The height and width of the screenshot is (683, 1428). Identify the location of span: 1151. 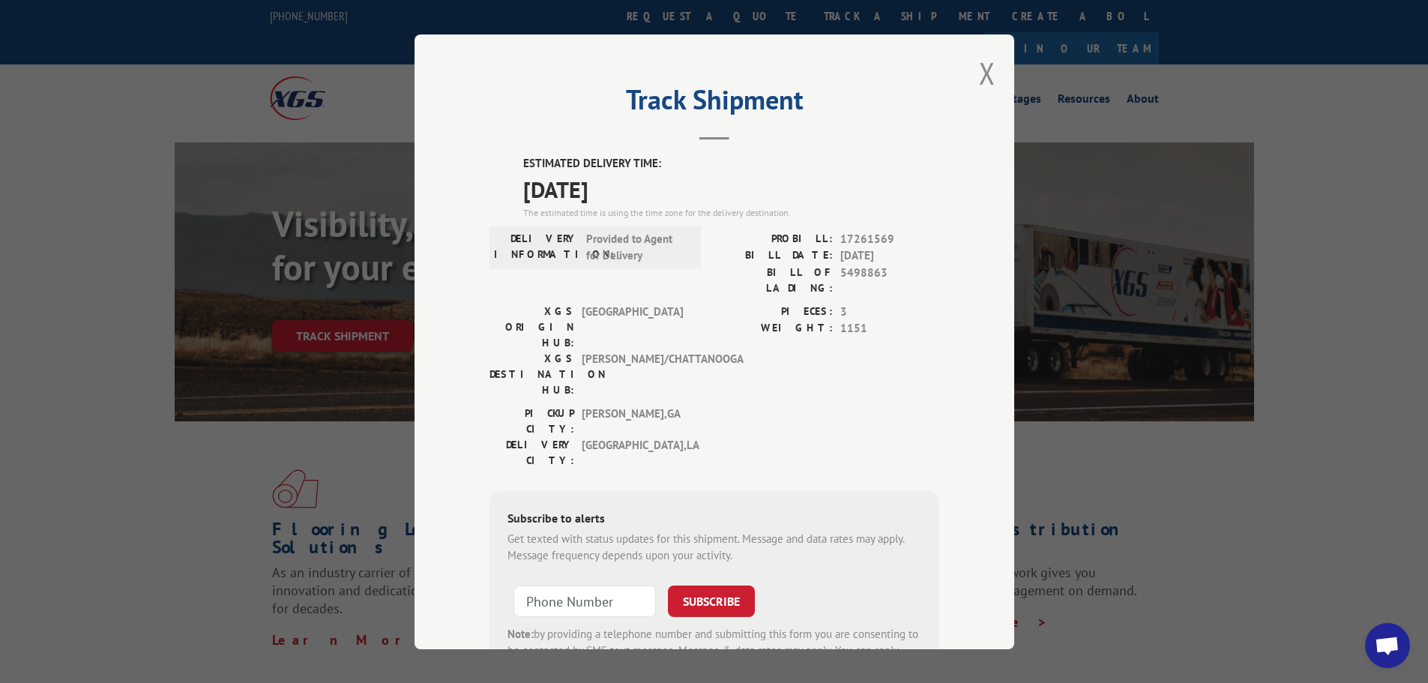
(890, 328).